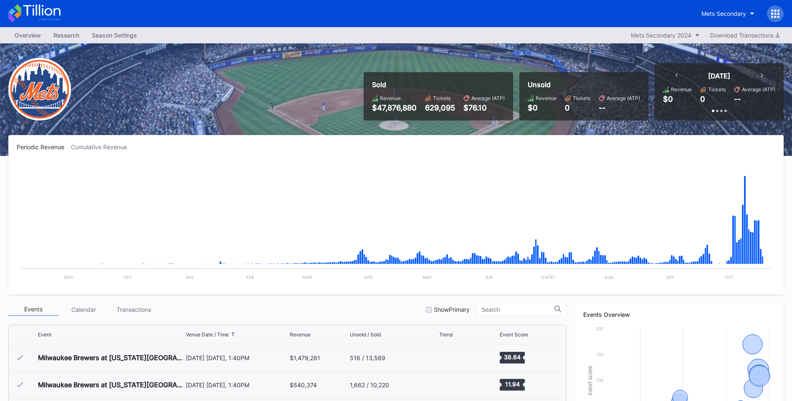 The height and width of the screenshot is (401, 792). Describe the element at coordinates (583, 85) in the screenshot. I see `div: Unsold` at that location.